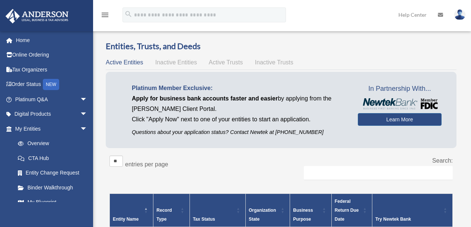  I want to click on a: My Blueprint, so click(52, 203).